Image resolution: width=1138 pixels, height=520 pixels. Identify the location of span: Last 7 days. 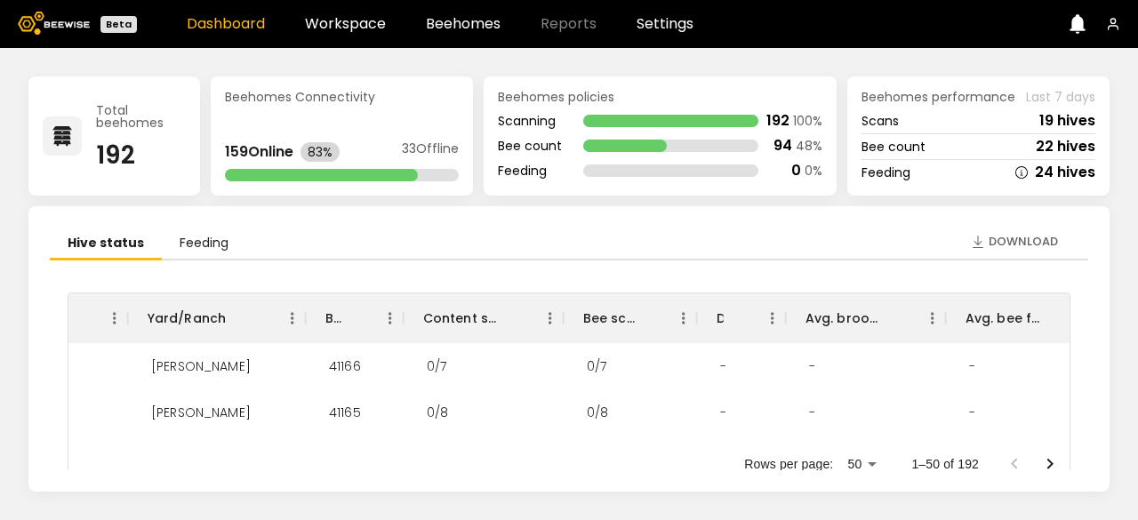
(1060, 97).